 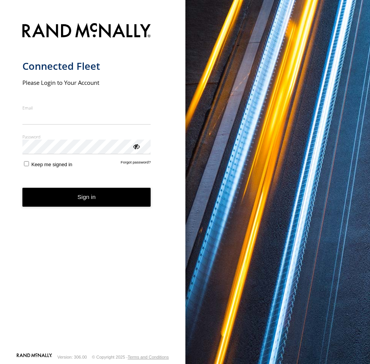 What do you see at coordinates (86, 137) in the screenshot?
I see `label: Password` at bounding box center [86, 137].